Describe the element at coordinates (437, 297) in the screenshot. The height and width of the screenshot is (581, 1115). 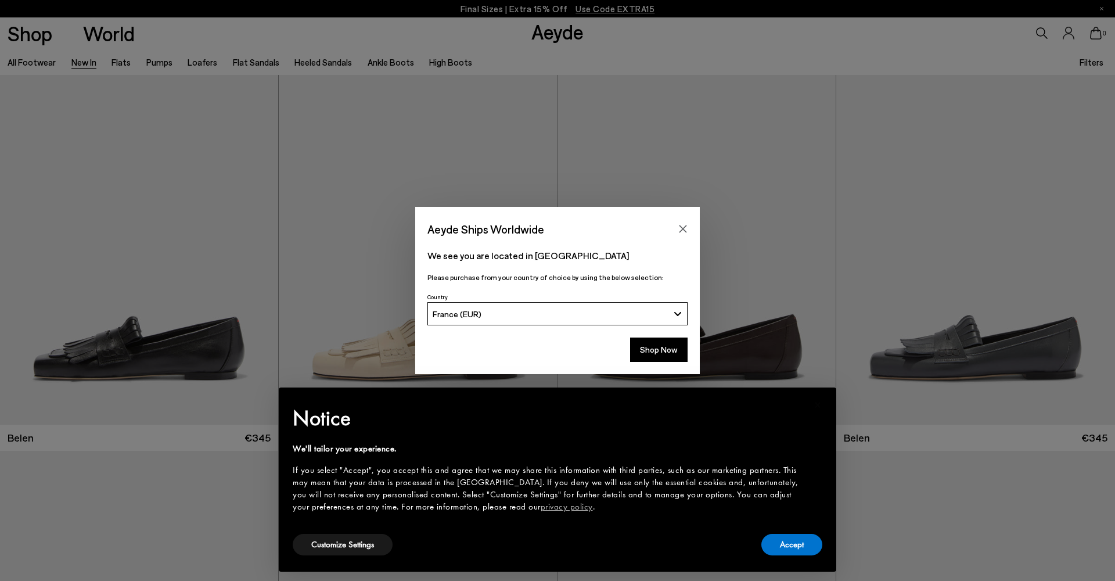
I see `span: Country` at that location.